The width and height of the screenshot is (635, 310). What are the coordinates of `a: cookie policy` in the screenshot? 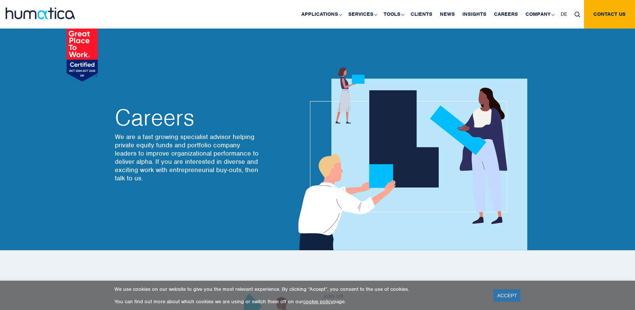 It's located at (318, 301).